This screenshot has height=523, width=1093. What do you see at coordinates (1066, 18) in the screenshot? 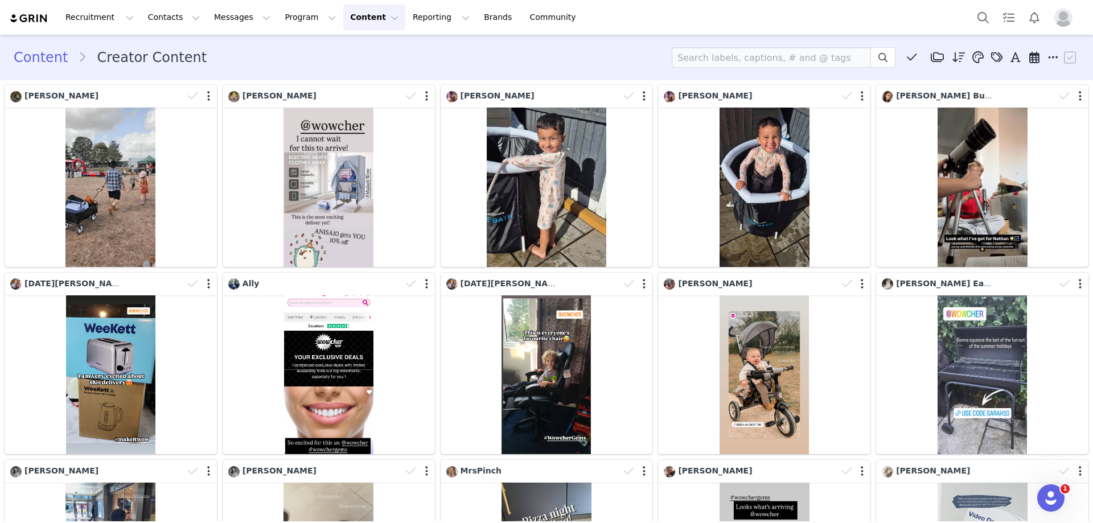
I see `button: Profile` at bounding box center [1066, 18].